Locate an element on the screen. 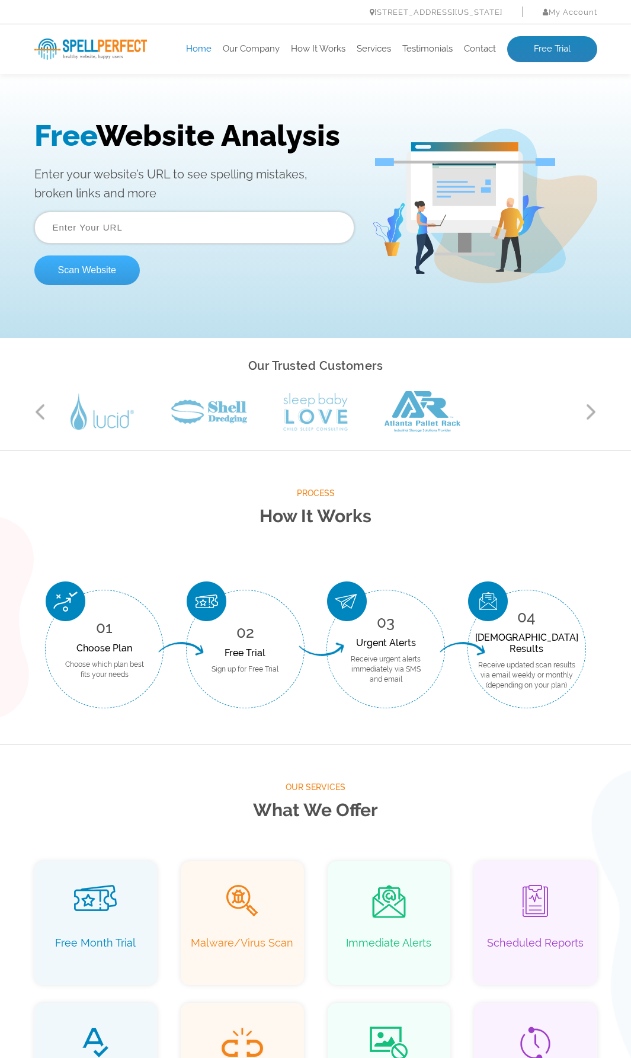 The image size is (631, 1058). p: Immediate Alerts is located at coordinates (389, 949).